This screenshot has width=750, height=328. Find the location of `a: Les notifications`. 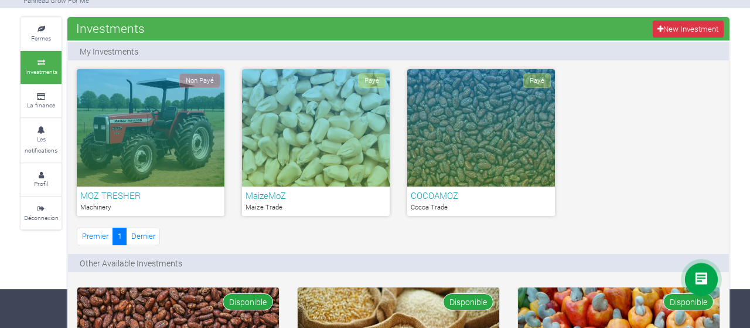

a: Les notifications is located at coordinates (41, 140).